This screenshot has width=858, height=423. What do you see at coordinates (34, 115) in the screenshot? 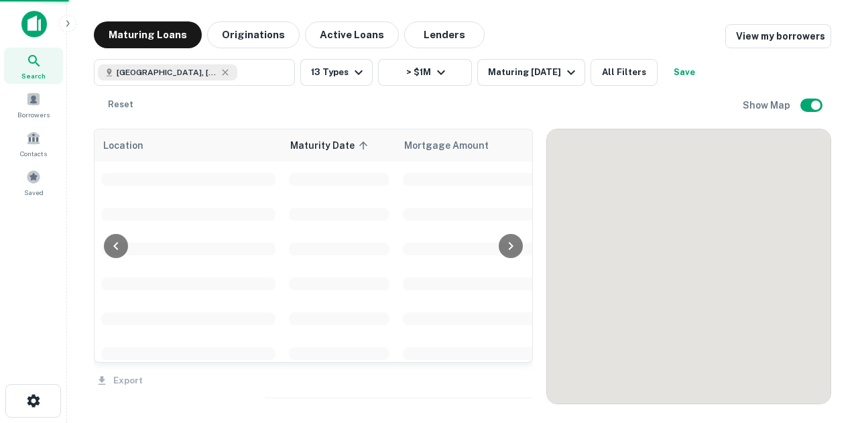
I see `span: Borrowers` at bounding box center [34, 115].